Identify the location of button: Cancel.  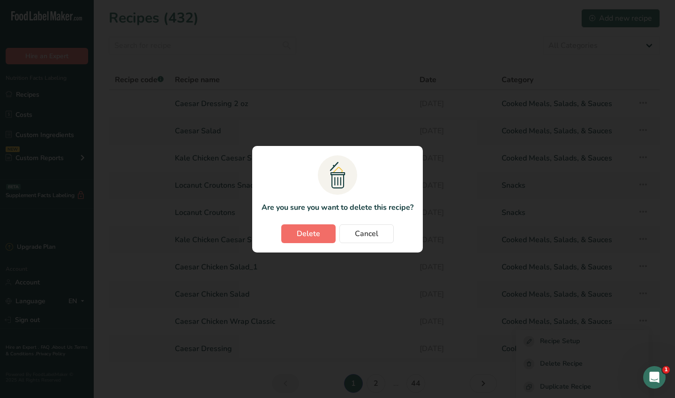
(367, 234).